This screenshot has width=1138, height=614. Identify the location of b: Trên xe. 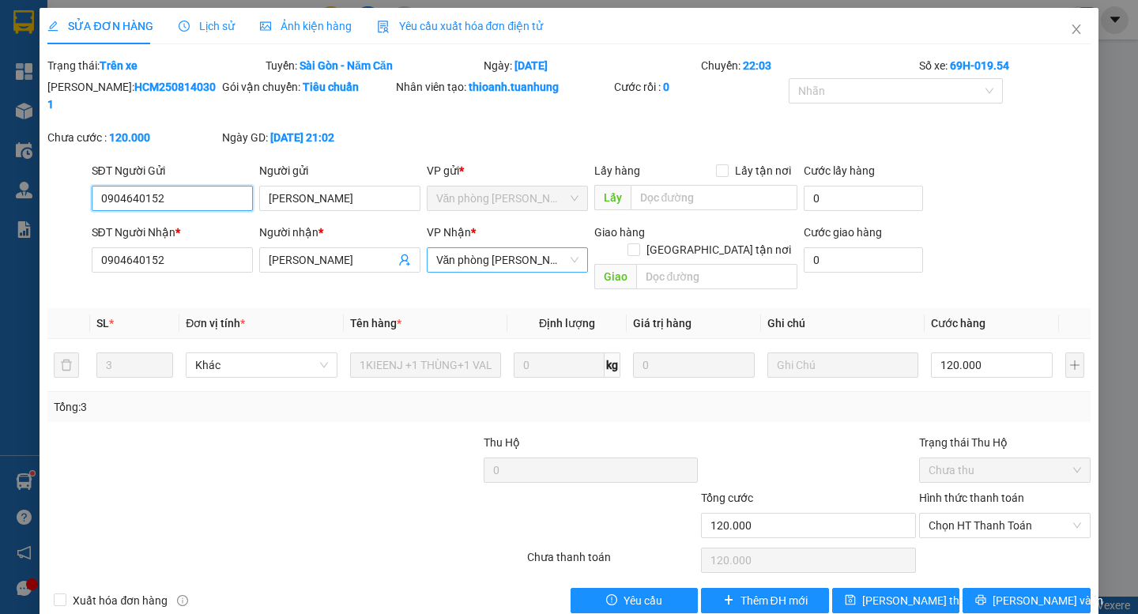
(118, 66).